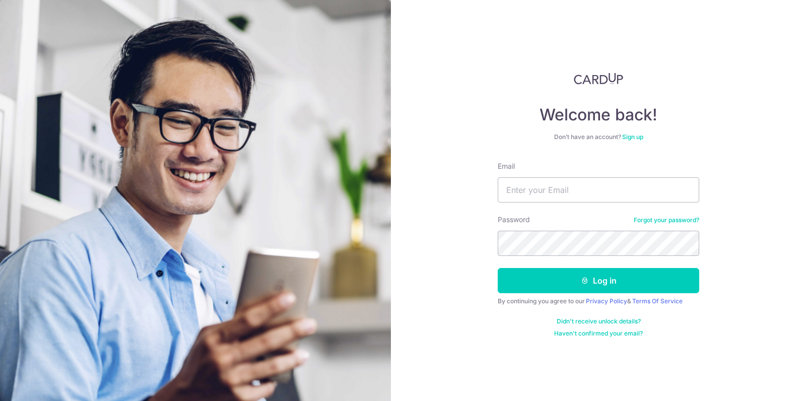  What do you see at coordinates (666, 220) in the screenshot?
I see `a: Forgot your password?` at bounding box center [666, 220].